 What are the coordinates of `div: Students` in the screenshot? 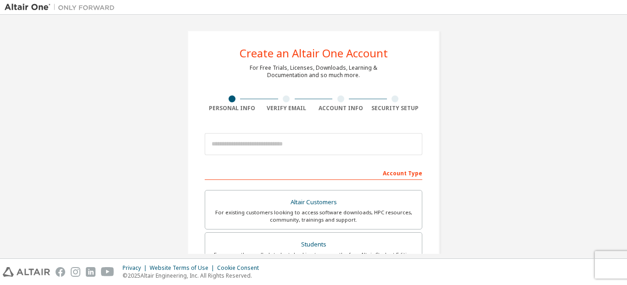 It's located at (313, 245).